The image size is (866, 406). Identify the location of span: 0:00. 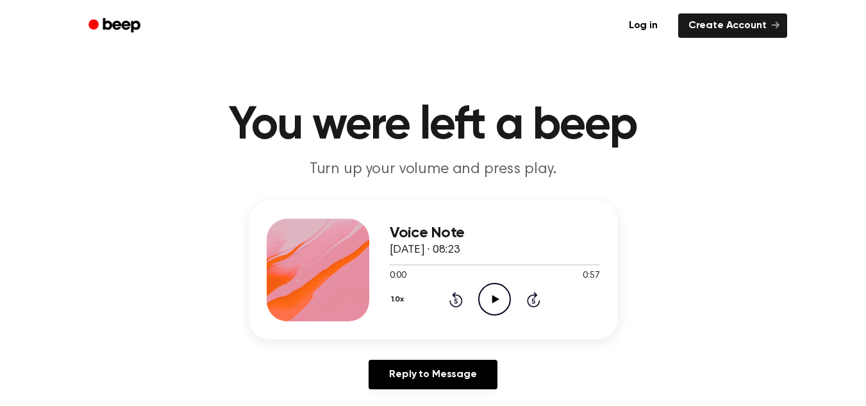
(398, 276).